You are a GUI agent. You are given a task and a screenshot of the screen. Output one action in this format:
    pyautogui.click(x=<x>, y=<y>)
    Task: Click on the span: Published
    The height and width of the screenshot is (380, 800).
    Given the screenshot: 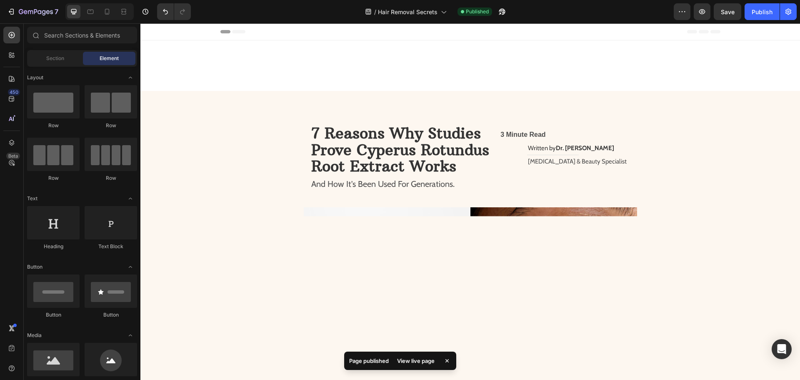 What is the action you would take?
    pyautogui.click(x=477, y=12)
    